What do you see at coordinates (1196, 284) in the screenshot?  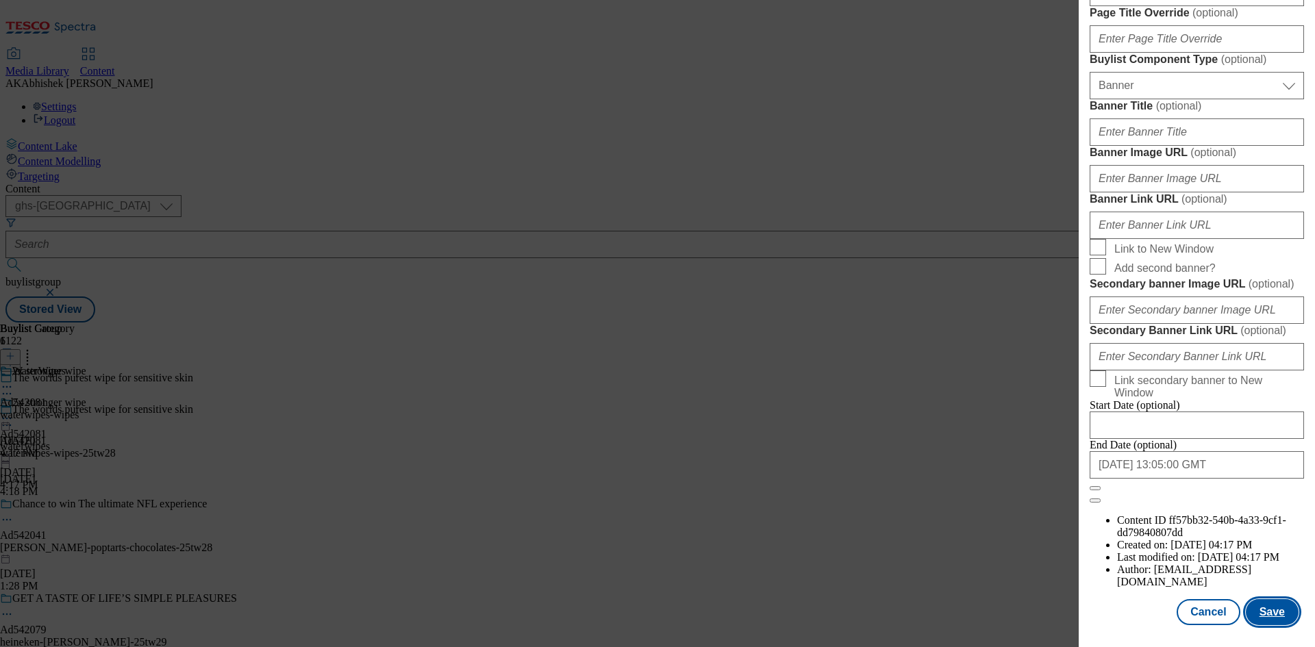 I see `label: Secondary banner Image URL` at bounding box center [1196, 284].